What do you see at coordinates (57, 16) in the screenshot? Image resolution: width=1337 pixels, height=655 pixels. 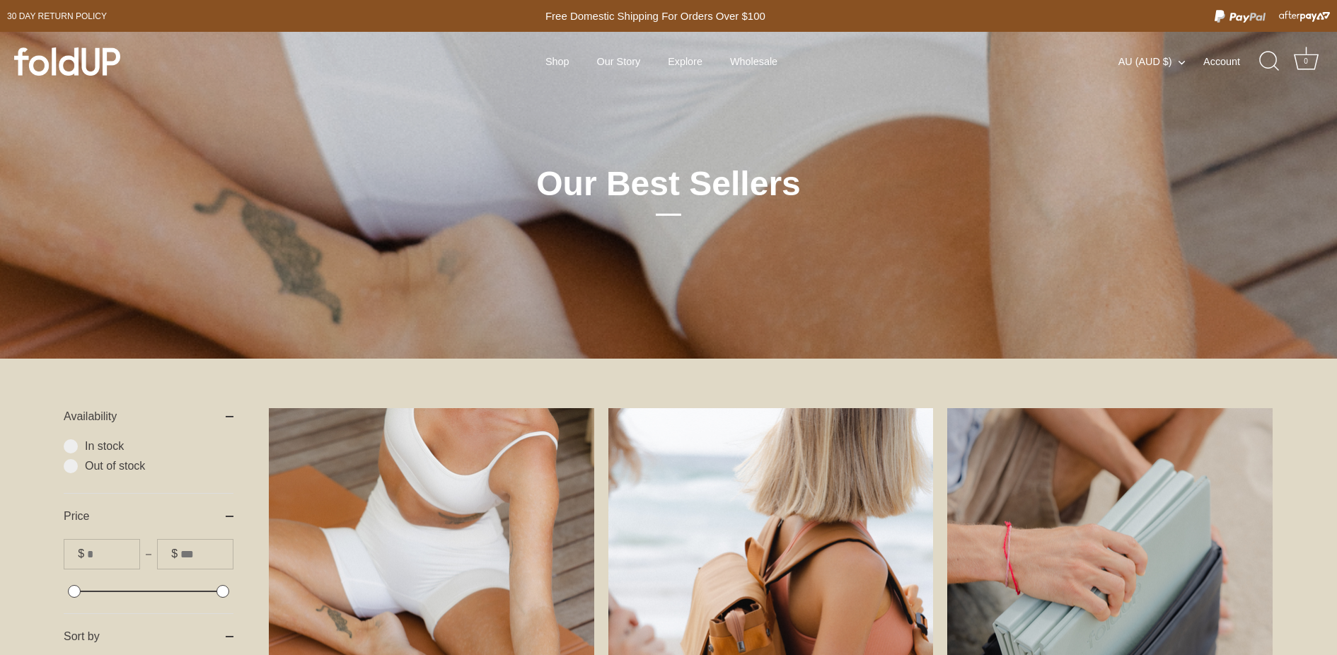 I see `a: 30 day Return policy` at bounding box center [57, 16].